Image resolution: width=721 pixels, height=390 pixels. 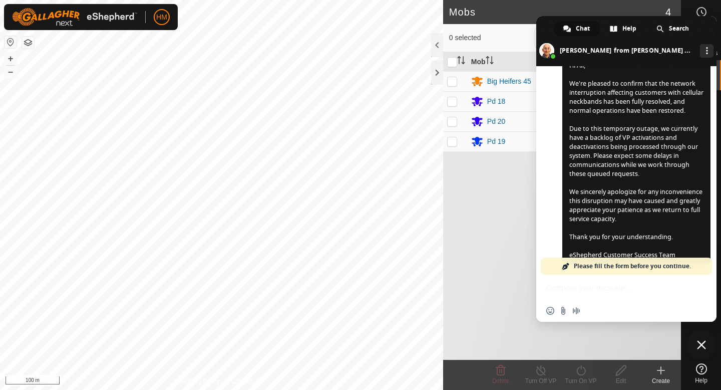 I want to click on button: Reset Map, so click(x=11, y=42).